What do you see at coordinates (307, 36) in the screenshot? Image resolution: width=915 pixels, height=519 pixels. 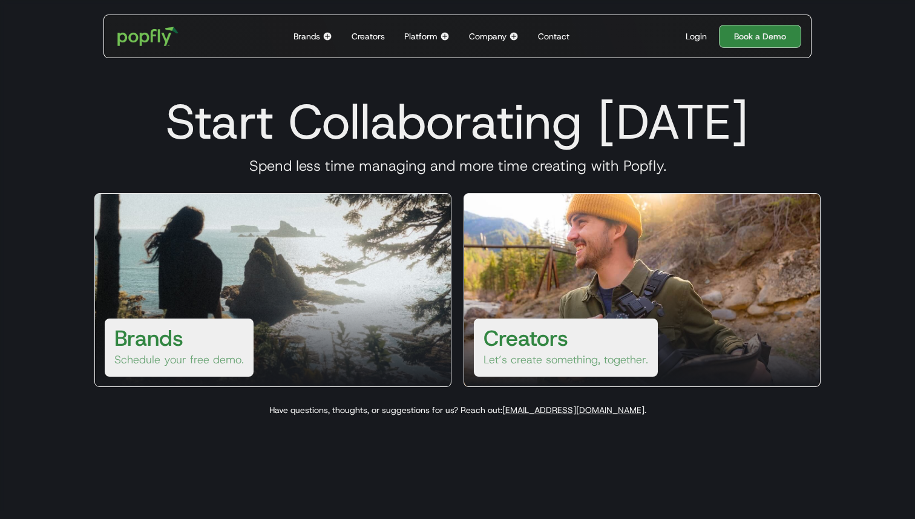 I see `div: Brands` at bounding box center [307, 36].